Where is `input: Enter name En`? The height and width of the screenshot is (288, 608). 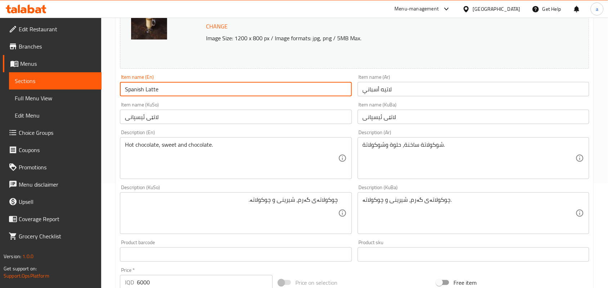 input: Enter name En is located at coordinates (236, 89).